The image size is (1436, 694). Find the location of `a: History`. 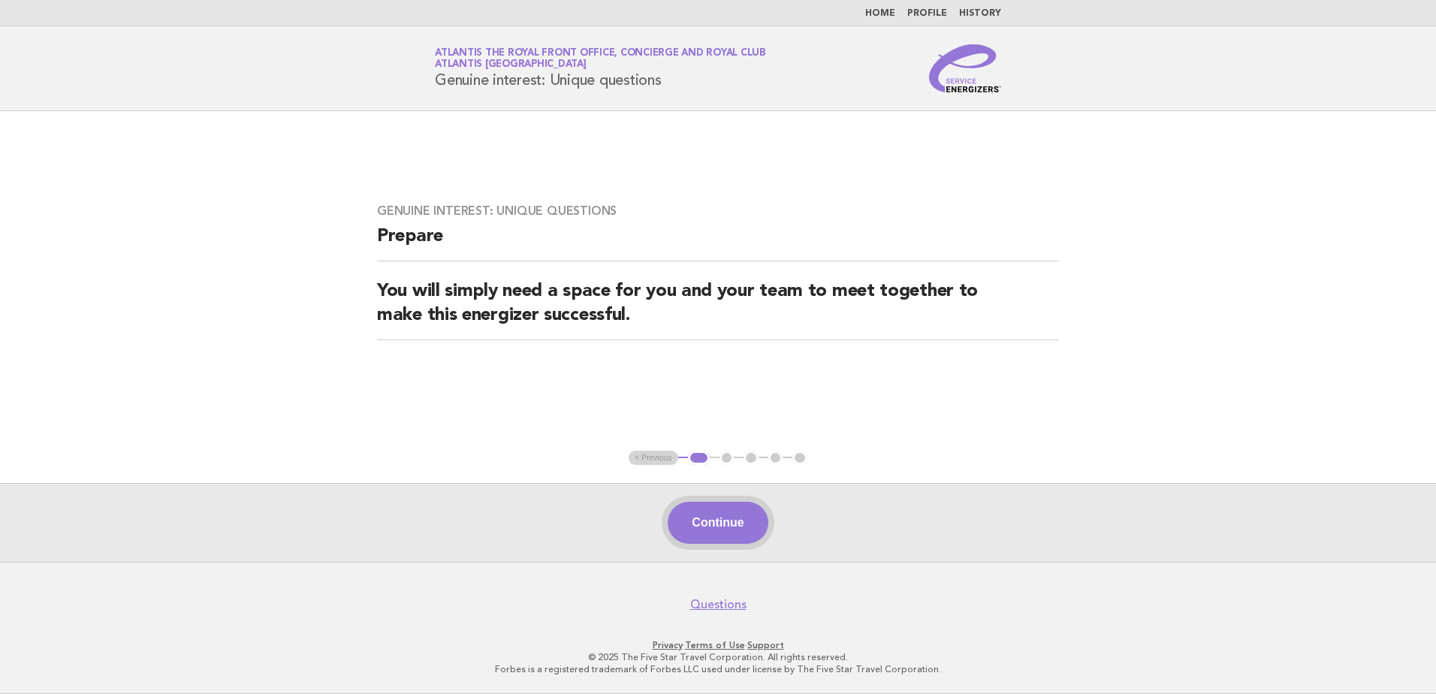

a: History is located at coordinates (980, 14).